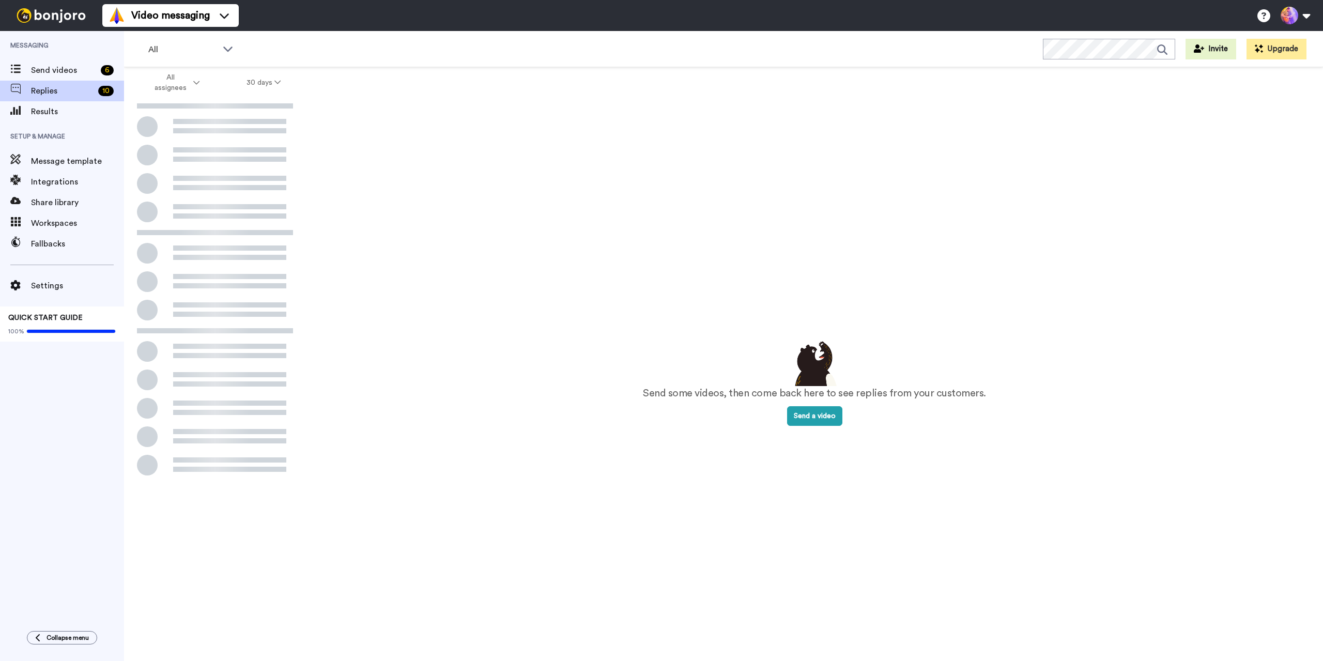  I want to click on span: QUICK START GUIDE, so click(45, 318).